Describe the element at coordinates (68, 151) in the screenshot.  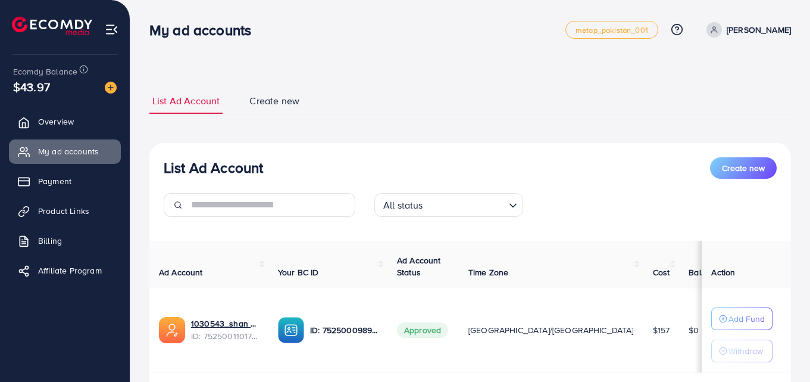
I see `span: My ad accounts` at that location.